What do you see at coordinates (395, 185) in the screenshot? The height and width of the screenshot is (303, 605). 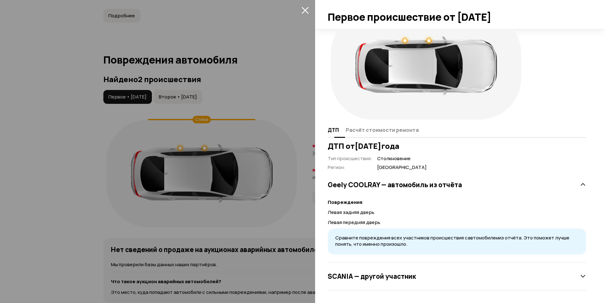 I see `h3: Geely COOLRAY — автомобиль из отчёта` at bounding box center [395, 185].